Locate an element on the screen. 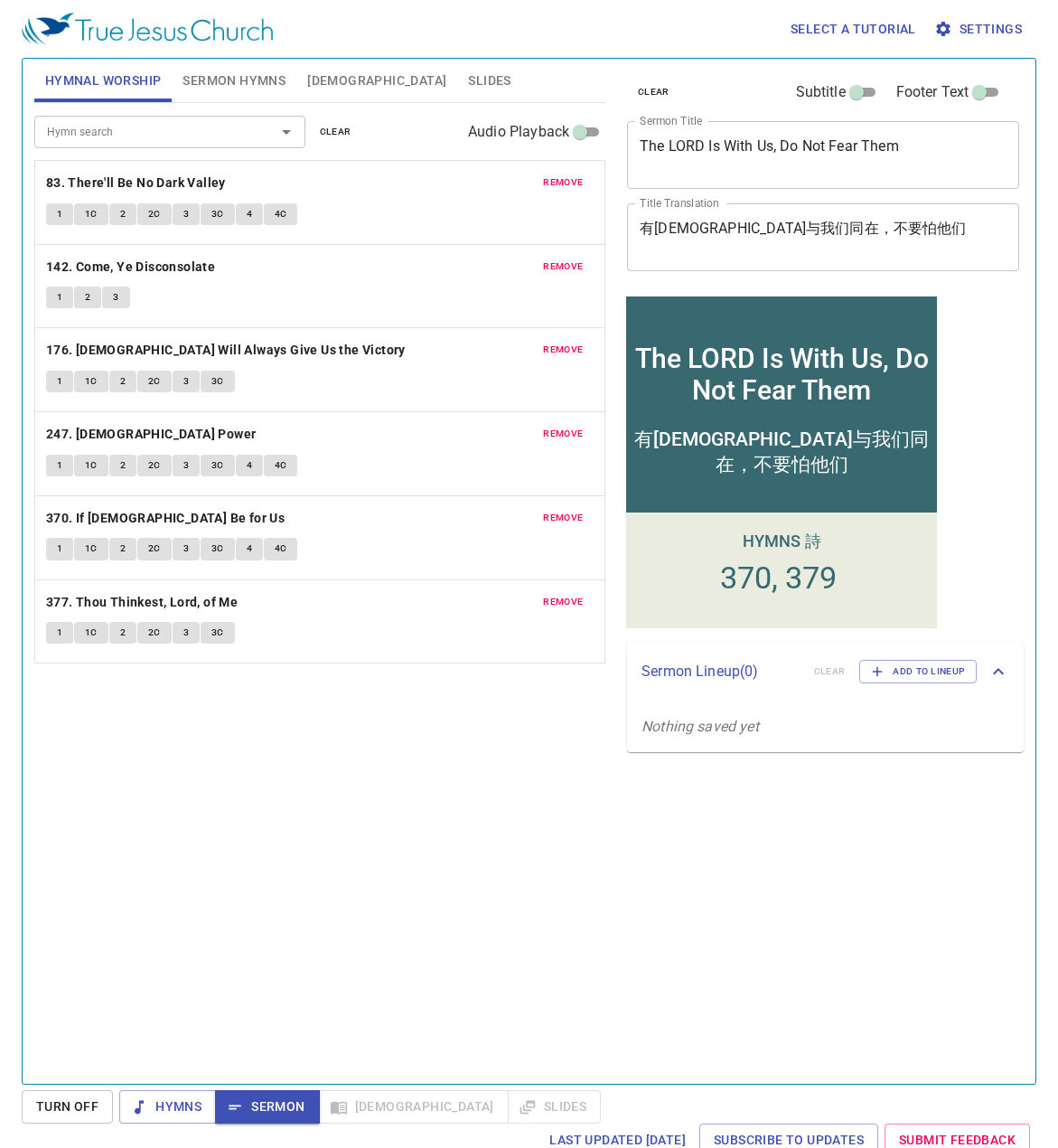  li: 370 is located at coordinates (129, 288).